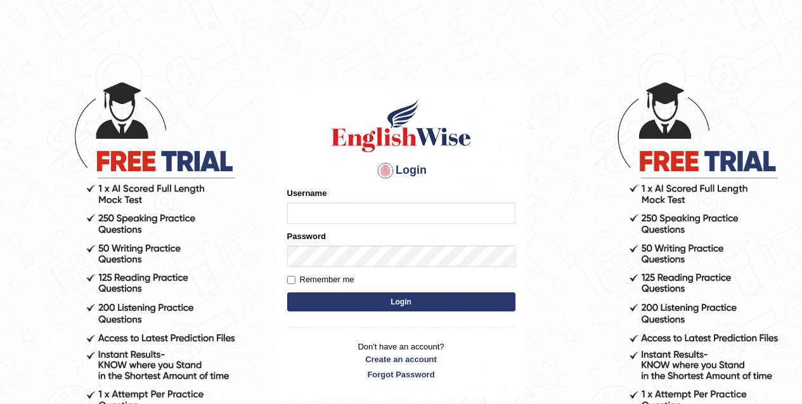  I want to click on input: Remember me, so click(291, 280).